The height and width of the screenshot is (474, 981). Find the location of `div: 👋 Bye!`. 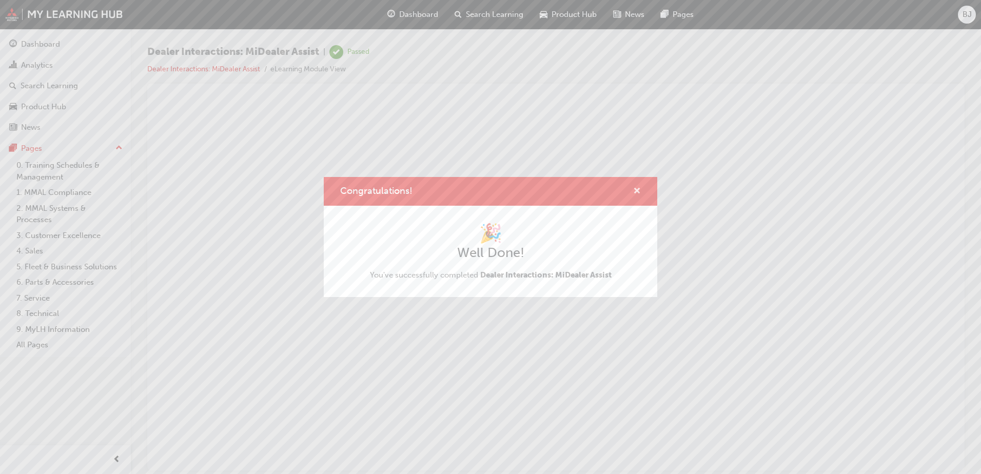

div: 👋 Bye! is located at coordinates (400, 163).